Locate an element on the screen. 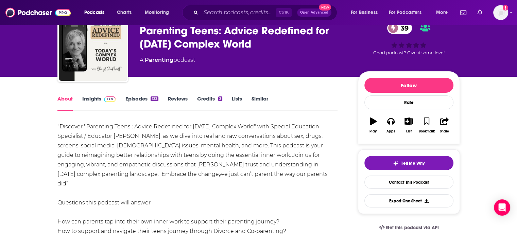  input: Search podcasts, credits, & more... is located at coordinates (238, 13).